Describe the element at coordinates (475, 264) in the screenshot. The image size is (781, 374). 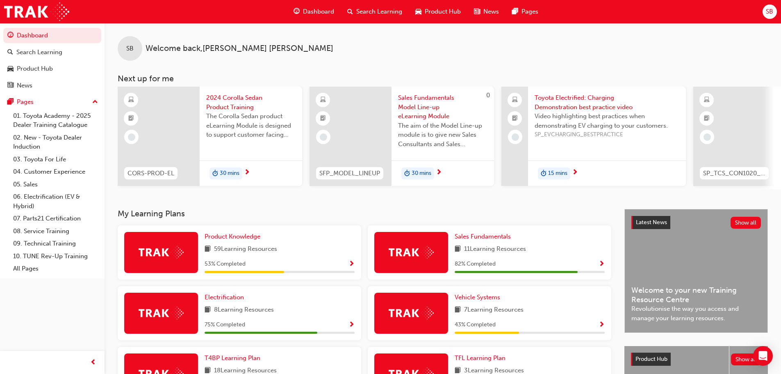
I see `span: 82 % Completed` at that location.